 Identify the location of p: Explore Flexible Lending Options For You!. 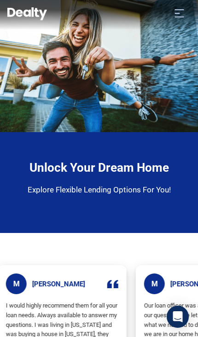
(99, 190).